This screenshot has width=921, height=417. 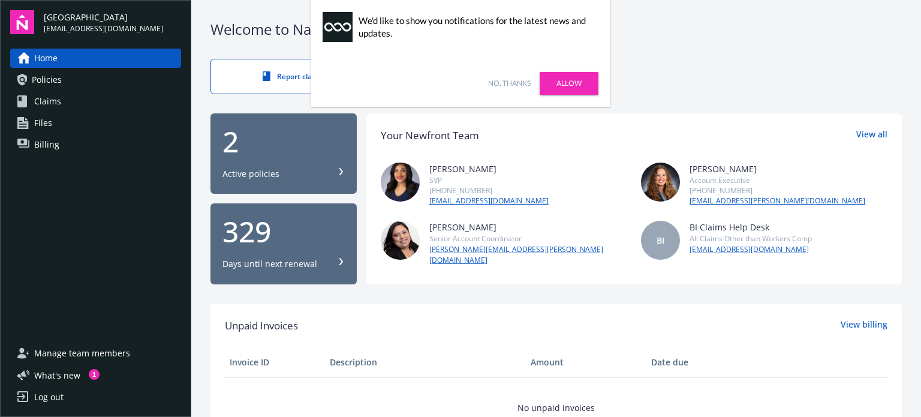 What do you see at coordinates (284, 142) in the screenshot?
I see `div: 2` at bounding box center [284, 142].